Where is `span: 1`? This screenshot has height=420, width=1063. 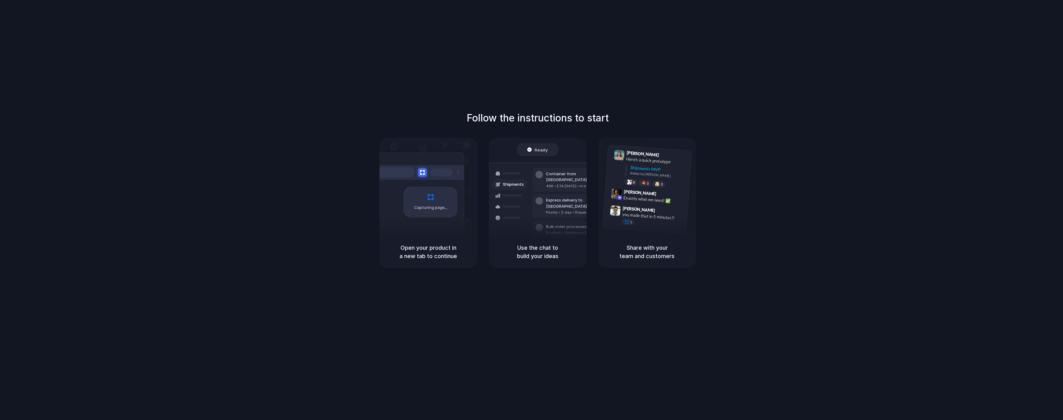 span: 1 is located at coordinates (631, 222).